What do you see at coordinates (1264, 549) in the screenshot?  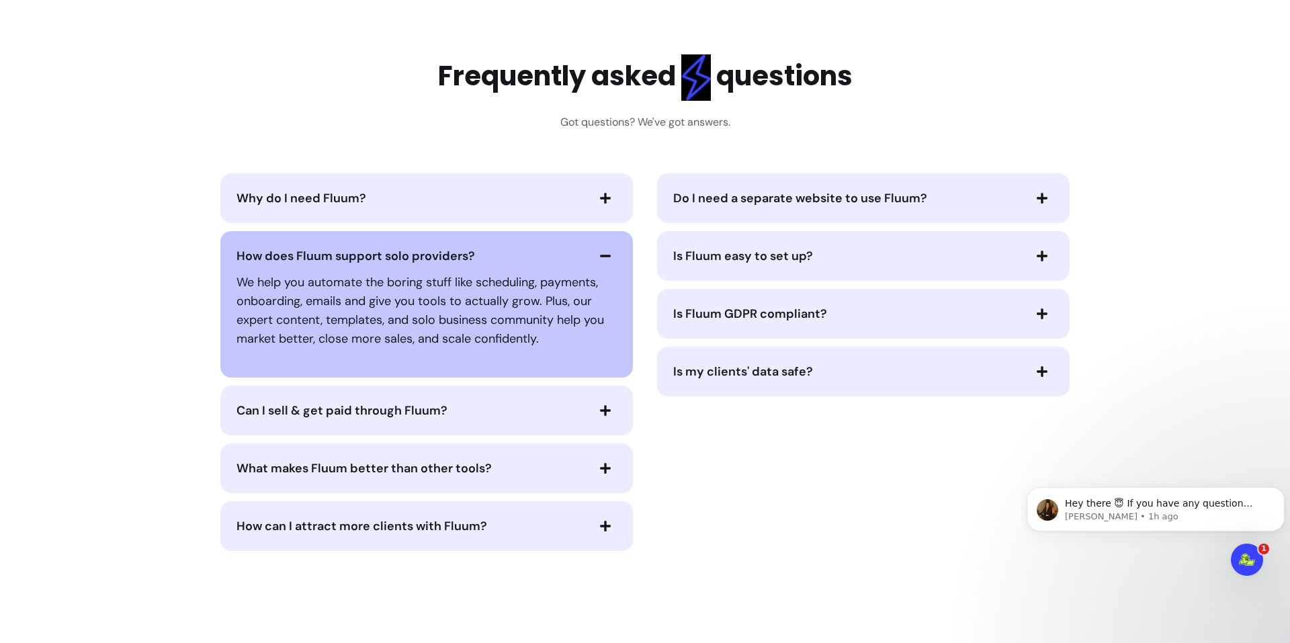 I see `span: 1` at bounding box center [1264, 549].